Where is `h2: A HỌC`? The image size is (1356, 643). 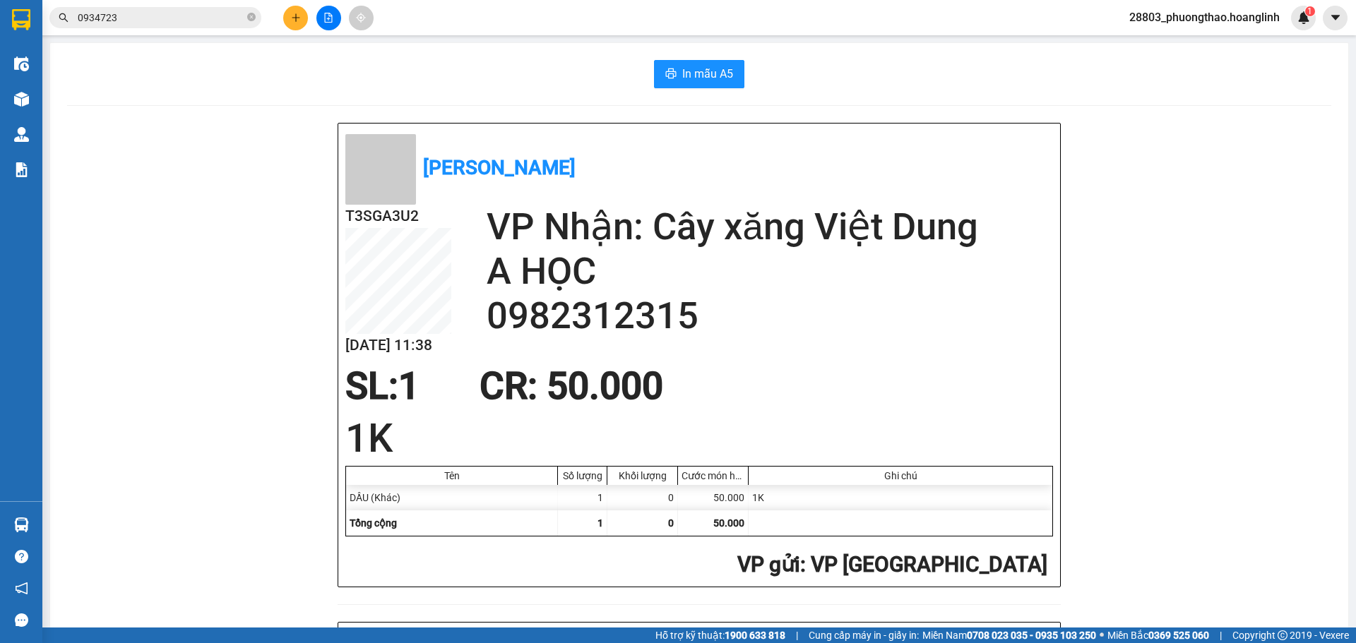
h2: A HỌC is located at coordinates (770, 271).